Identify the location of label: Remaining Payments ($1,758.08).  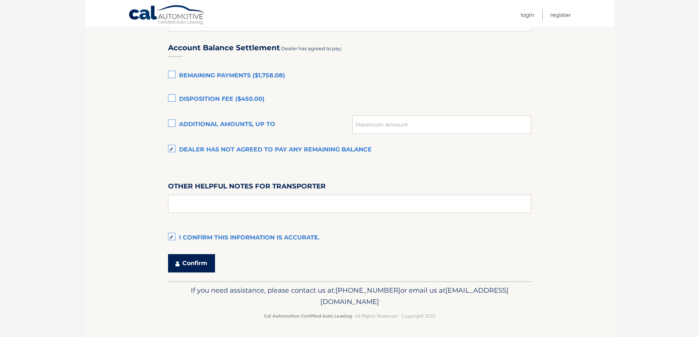
(350, 76).